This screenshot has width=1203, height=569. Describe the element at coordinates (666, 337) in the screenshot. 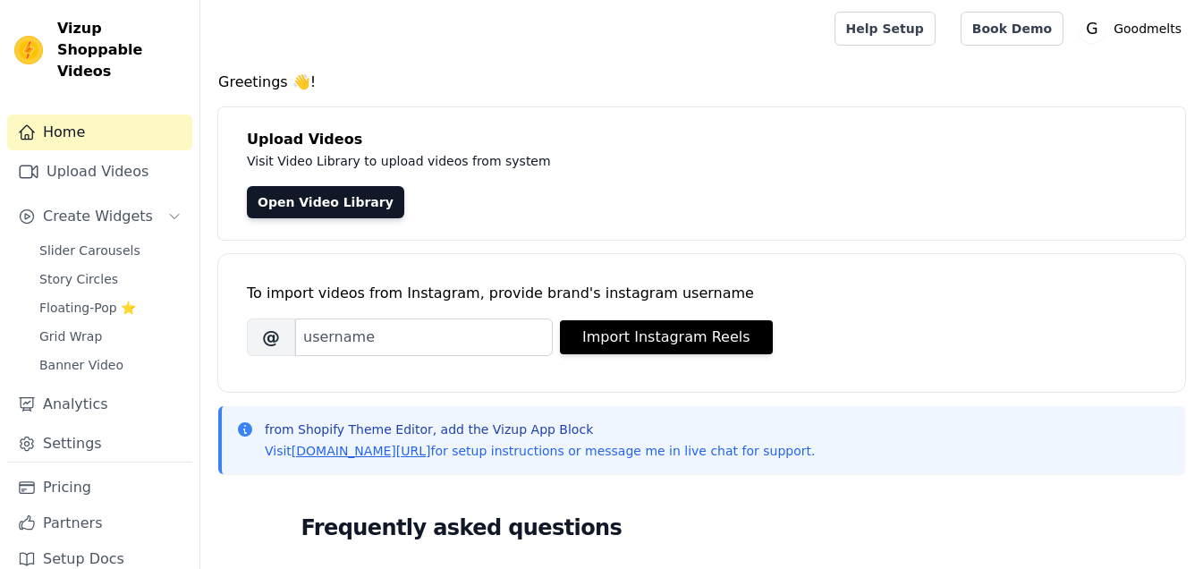

I see `button: Import Instagram Reels` at that location.